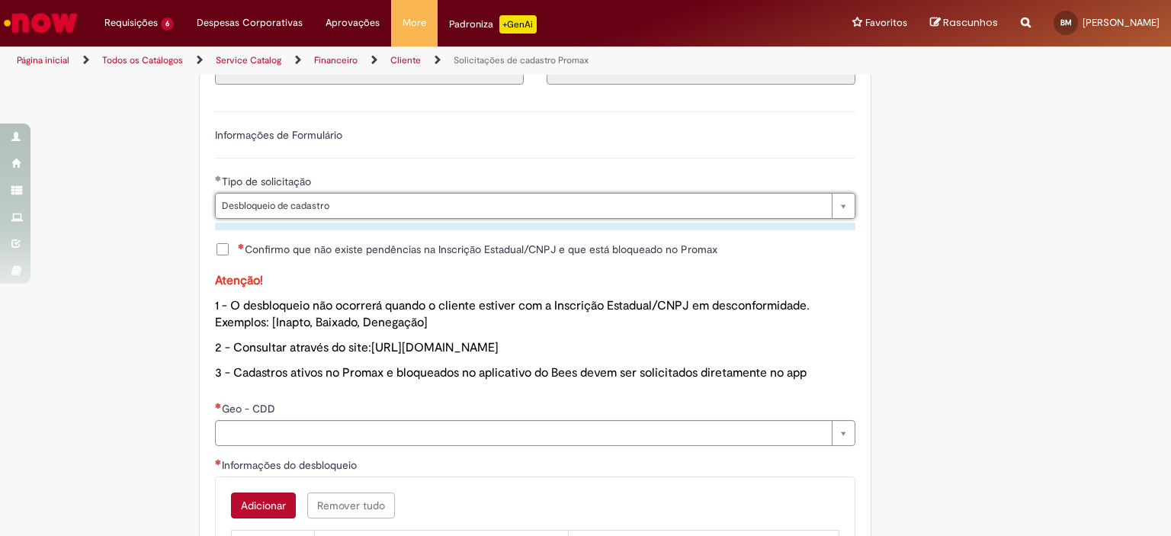 The width and height of the screenshot is (1171, 536). Describe the element at coordinates (249, 23) in the screenshot. I see `span: Despesas Corporativas` at that location.